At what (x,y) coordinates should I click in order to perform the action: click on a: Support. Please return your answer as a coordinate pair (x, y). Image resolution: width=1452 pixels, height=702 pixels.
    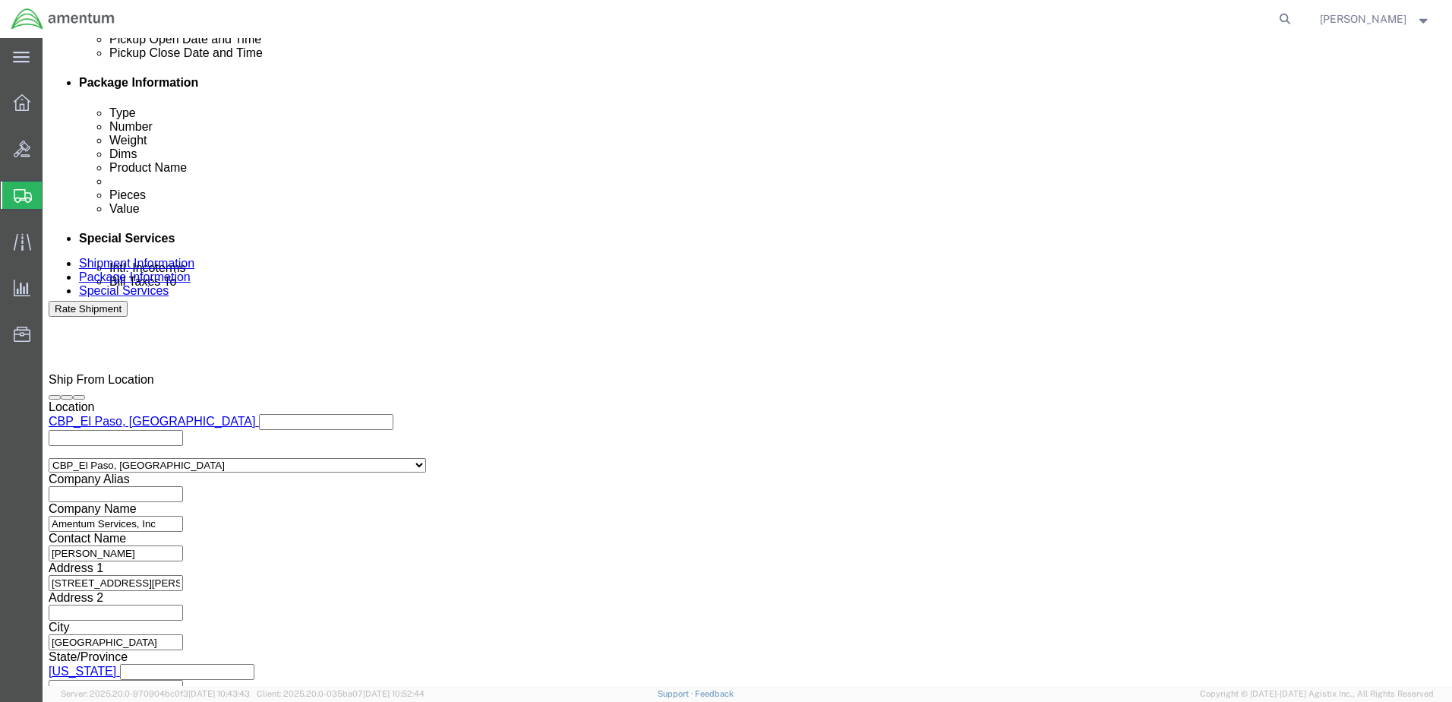
    Looking at the image, I should click on (677, 693).